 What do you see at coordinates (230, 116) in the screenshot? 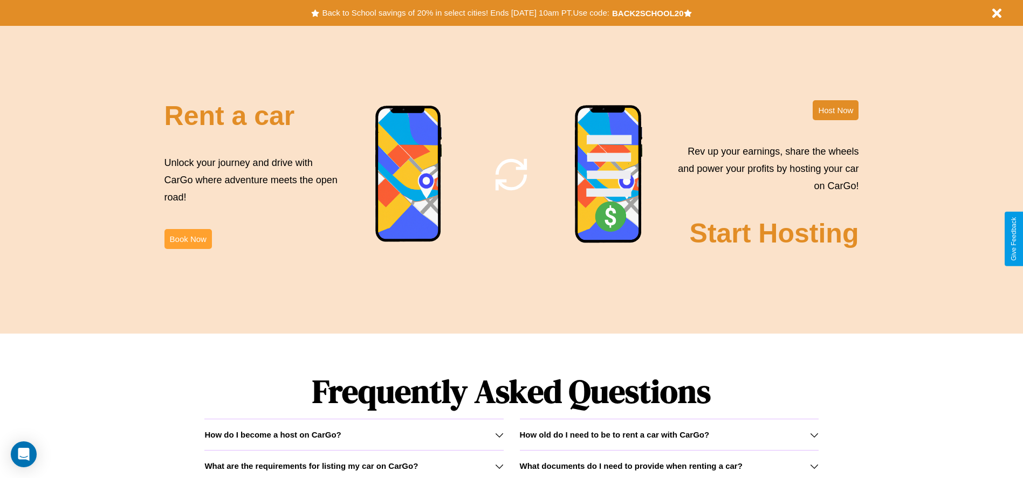
I see `h2: Rent a car` at bounding box center [230, 116].